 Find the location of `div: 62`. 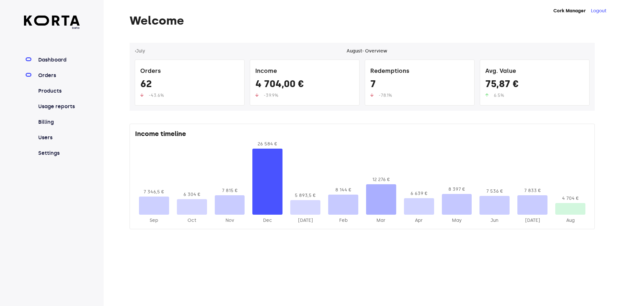

div: 62 is located at coordinates (190, 85).